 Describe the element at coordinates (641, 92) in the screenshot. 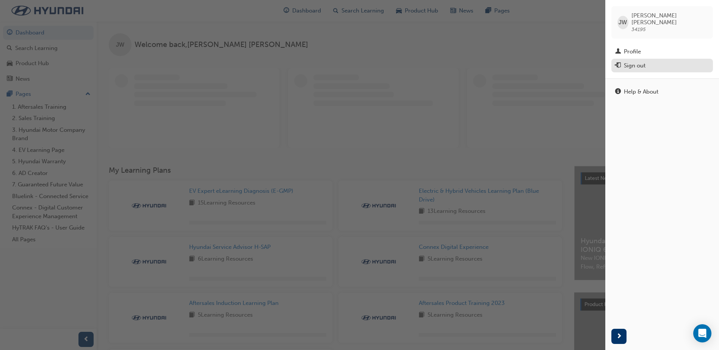

I see `div: Help & About` at that location.